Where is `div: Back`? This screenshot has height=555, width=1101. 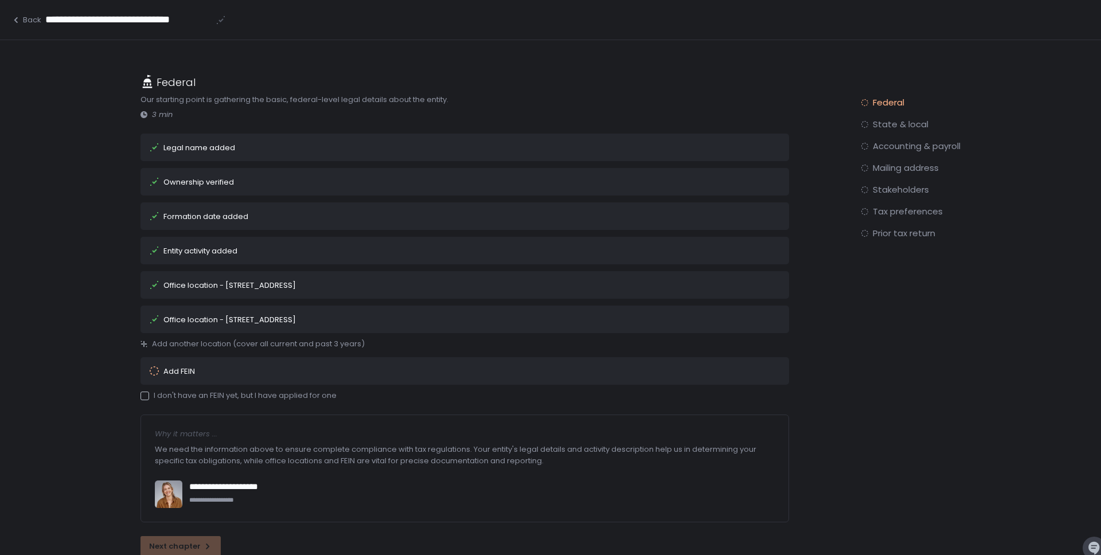 div: Back is located at coordinates (26, 20).